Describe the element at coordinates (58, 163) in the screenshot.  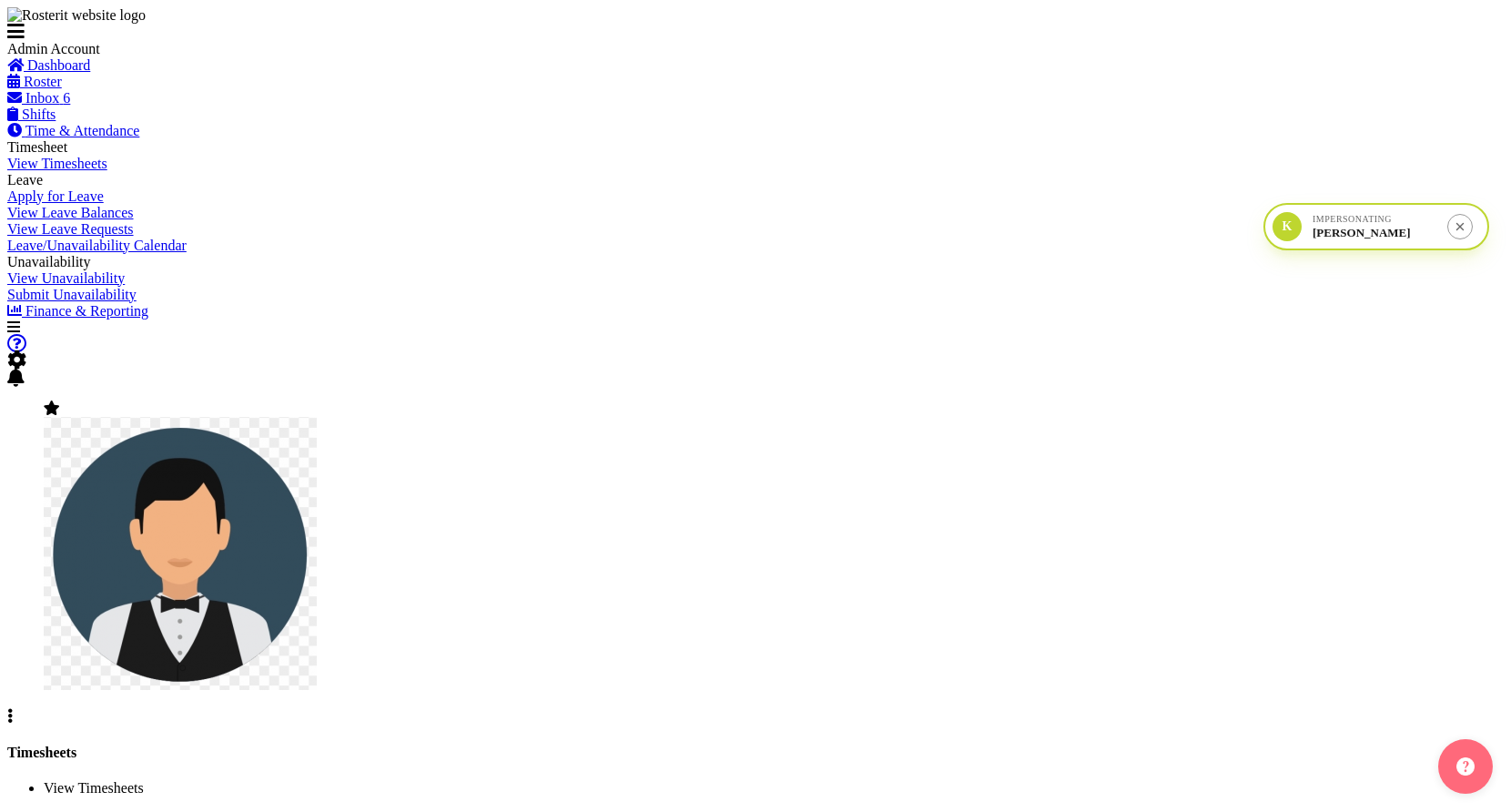
I see `a: View Timesheets` at that location.